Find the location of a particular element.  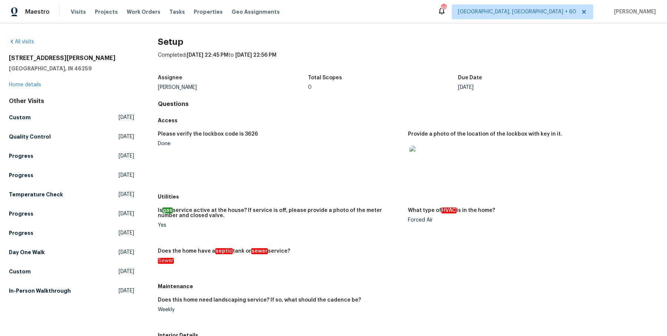

h5: Utilities is located at coordinates (408, 197).